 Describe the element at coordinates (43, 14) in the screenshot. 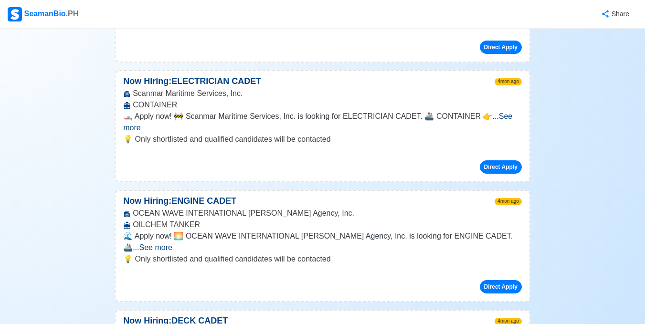

I see `div: SeamanBio` at that location.